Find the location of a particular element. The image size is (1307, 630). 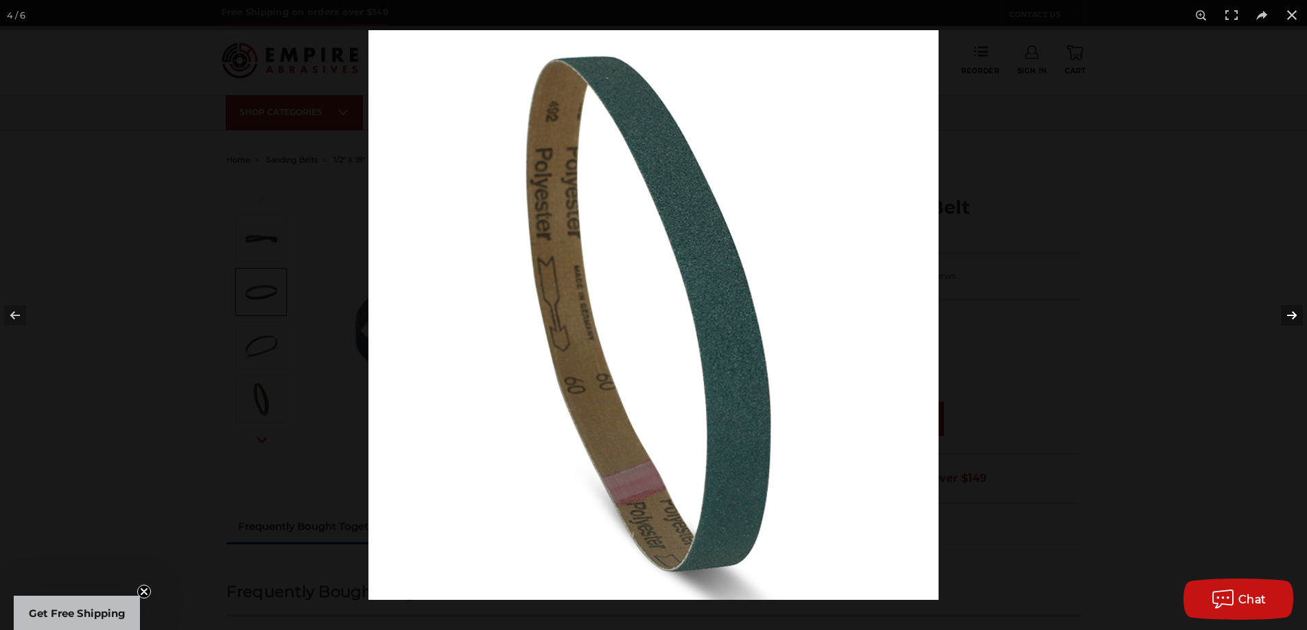

img: 1-2_x_18_Zirconia_Sanding_Belt_-5__78628.1586538854.jpg is located at coordinates (653, 315).